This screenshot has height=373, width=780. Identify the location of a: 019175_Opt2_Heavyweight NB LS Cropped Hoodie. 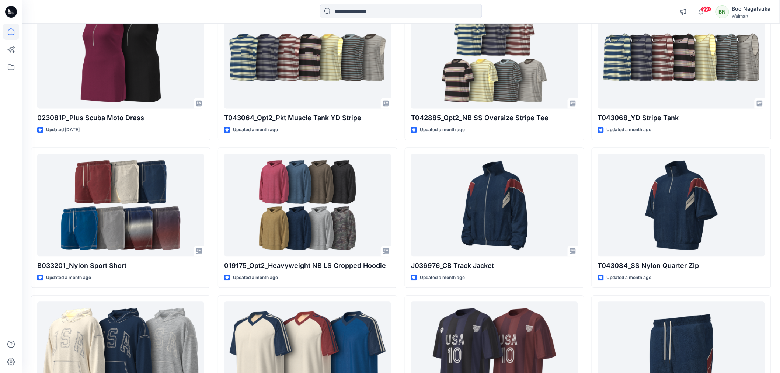
(308, 205).